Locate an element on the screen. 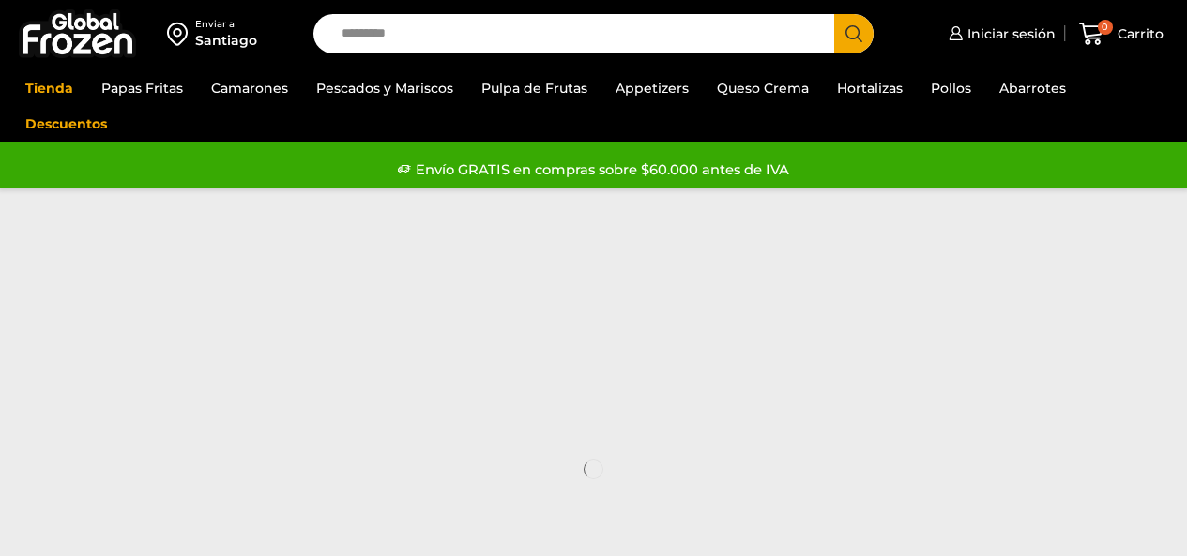  a: Tienda is located at coordinates (49, 88).